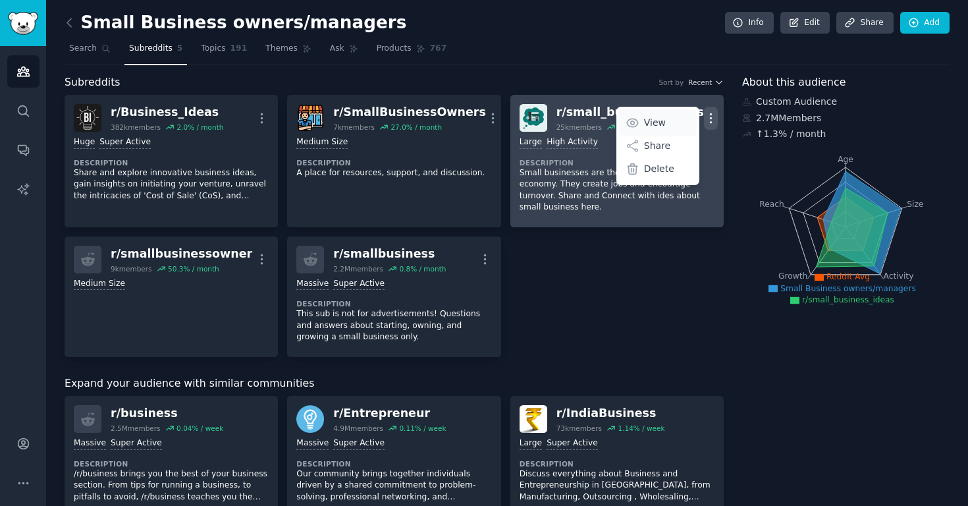 This screenshot has height=506, width=968. What do you see at coordinates (358, 269) in the screenshot?
I see `div: 2.2M members` at bounding box center [358, 269].